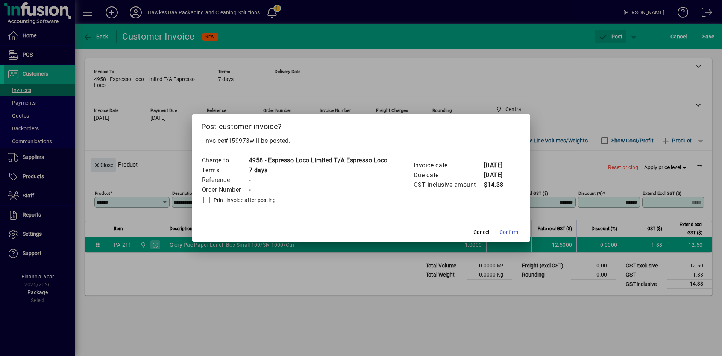 The image size is (722, 356). I want to click on button: Cancel, so click(482, 232).